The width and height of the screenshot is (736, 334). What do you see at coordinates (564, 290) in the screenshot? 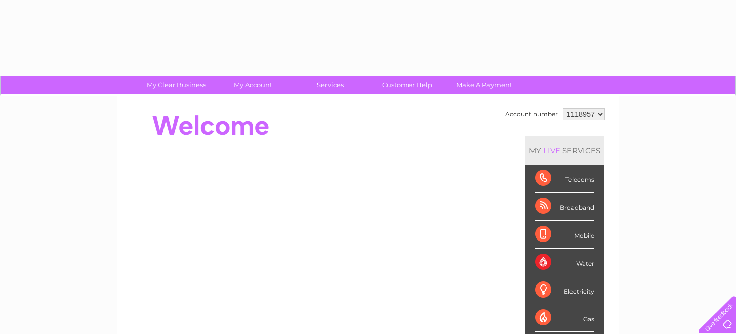
I see `div: Electricity` at bounding box center [564, 290].